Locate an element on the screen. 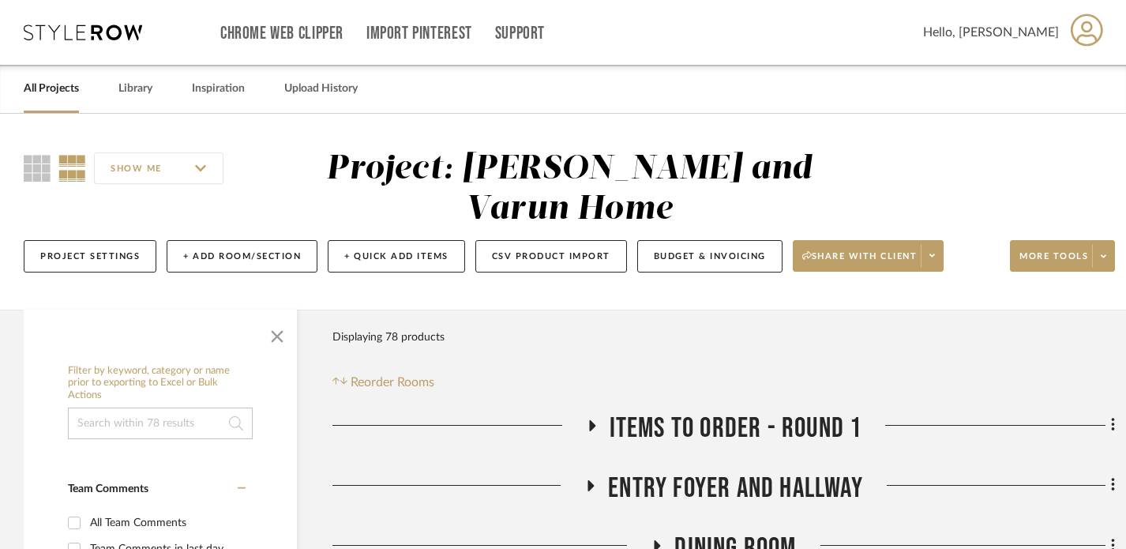 This screenshot has width=1126, height=549. button: Project Settings is located at coordinates (90, 256).